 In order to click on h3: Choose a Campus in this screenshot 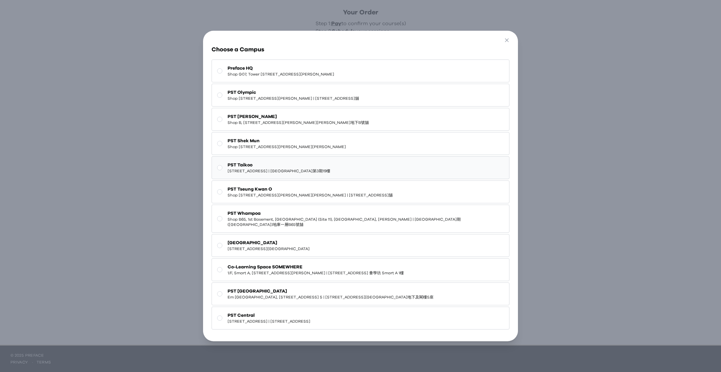, I will do `click(360, 50)`.